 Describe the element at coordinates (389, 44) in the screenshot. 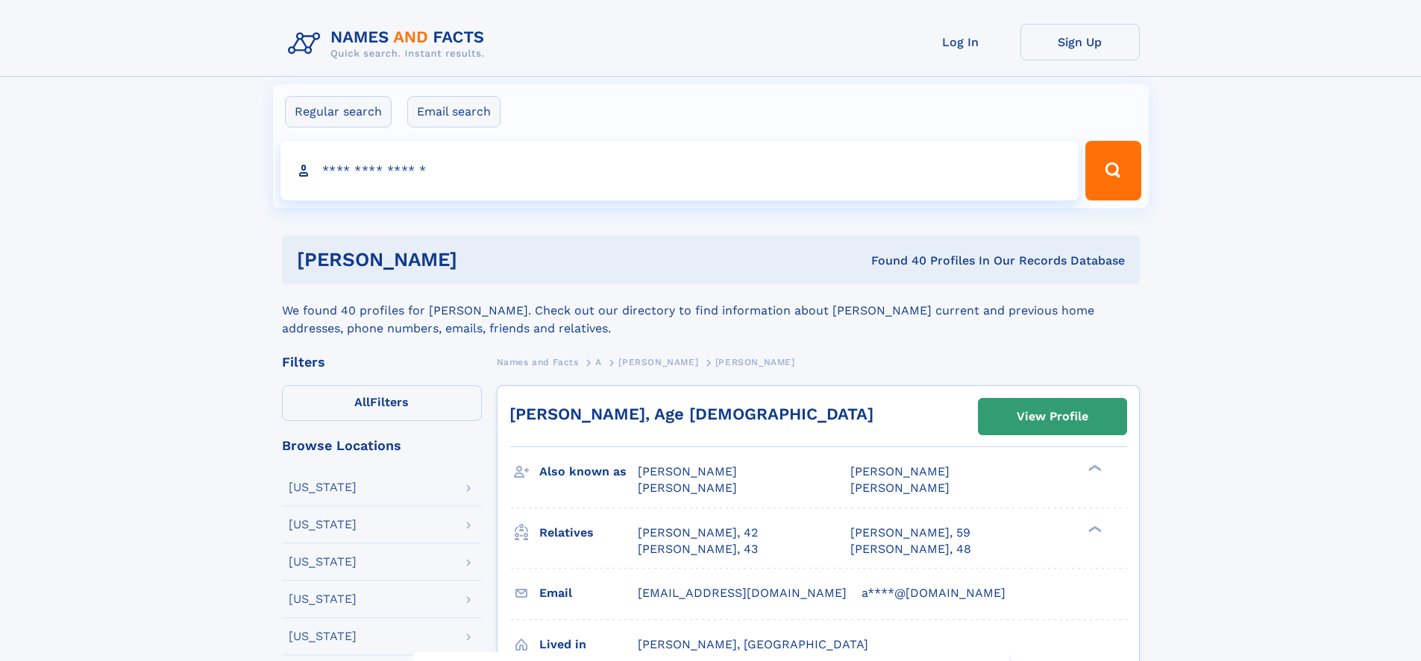

I see `img: Logo Names and Facts` at that location.